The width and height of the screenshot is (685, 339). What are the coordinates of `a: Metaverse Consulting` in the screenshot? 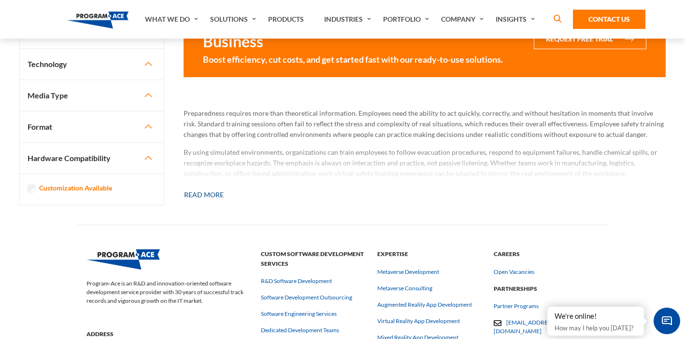 It's located at (405, 289).